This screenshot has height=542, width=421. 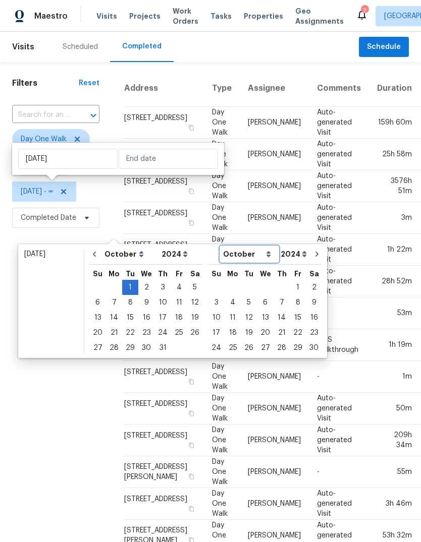 What do you see at coordinates (249, 303) in the screenshot?
I see `div: 5` at bounding box center [249, 303].